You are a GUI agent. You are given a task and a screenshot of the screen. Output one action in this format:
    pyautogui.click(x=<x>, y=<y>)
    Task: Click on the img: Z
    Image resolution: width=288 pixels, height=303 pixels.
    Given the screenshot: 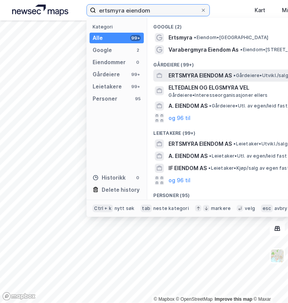 What is the action you would take?
    pyautogui.click(x=278, y=256)
    